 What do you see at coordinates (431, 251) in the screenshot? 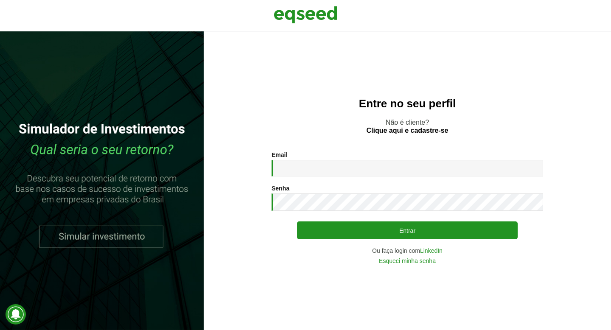
I see `a: LinkedIn` at bounding box center [431, 251].